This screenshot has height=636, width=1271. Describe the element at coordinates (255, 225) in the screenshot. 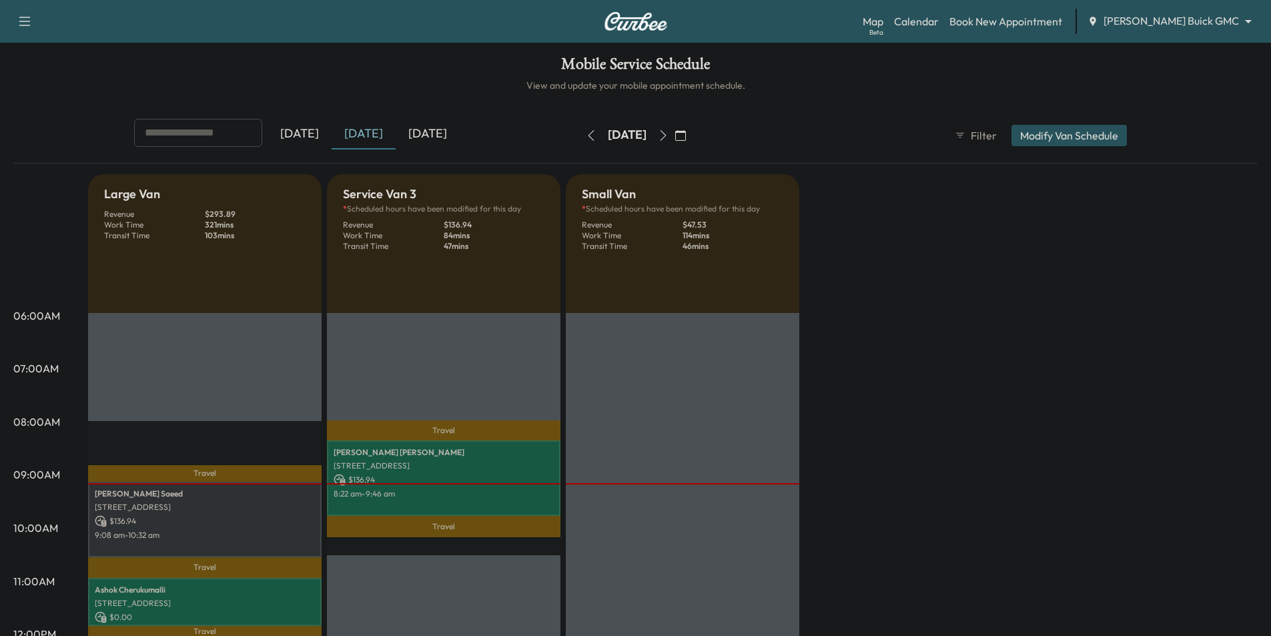

I see `p: 321 mins` at that location.